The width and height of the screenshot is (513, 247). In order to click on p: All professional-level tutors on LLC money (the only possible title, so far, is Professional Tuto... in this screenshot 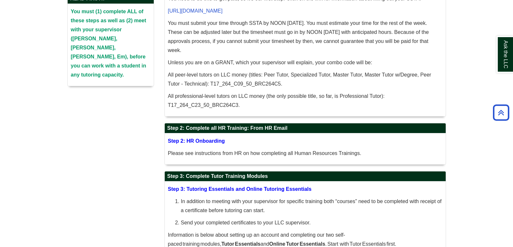, I will do `click(305, 101)`.